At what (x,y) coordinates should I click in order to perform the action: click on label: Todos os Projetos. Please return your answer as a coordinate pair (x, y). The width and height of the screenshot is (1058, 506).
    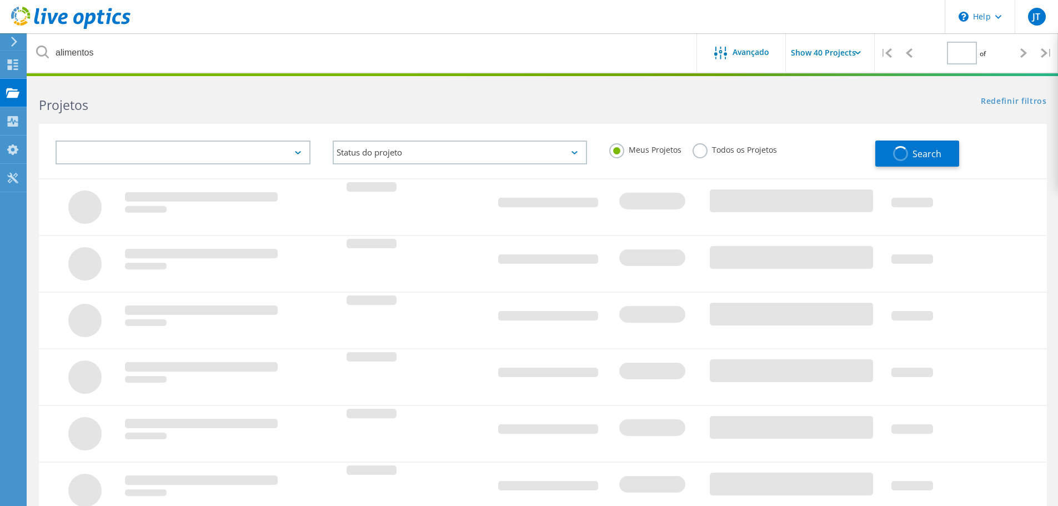
    Looking at the image, I should click on (735, 148).